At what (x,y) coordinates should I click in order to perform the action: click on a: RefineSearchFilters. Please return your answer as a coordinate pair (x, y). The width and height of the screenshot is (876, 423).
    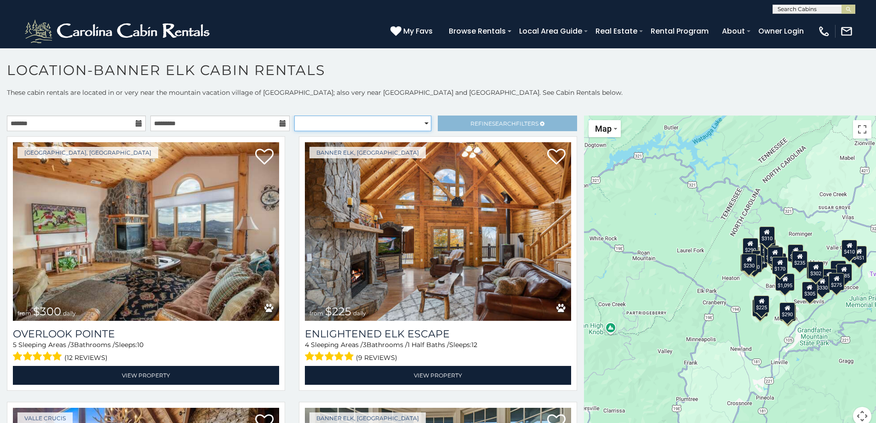
    Looking at the image, I should click on (507, 123).